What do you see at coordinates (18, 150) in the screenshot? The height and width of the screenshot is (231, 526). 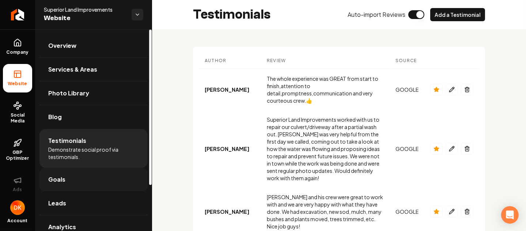 I see `a: GBP Optimizer` at bounding box center [18, 150].